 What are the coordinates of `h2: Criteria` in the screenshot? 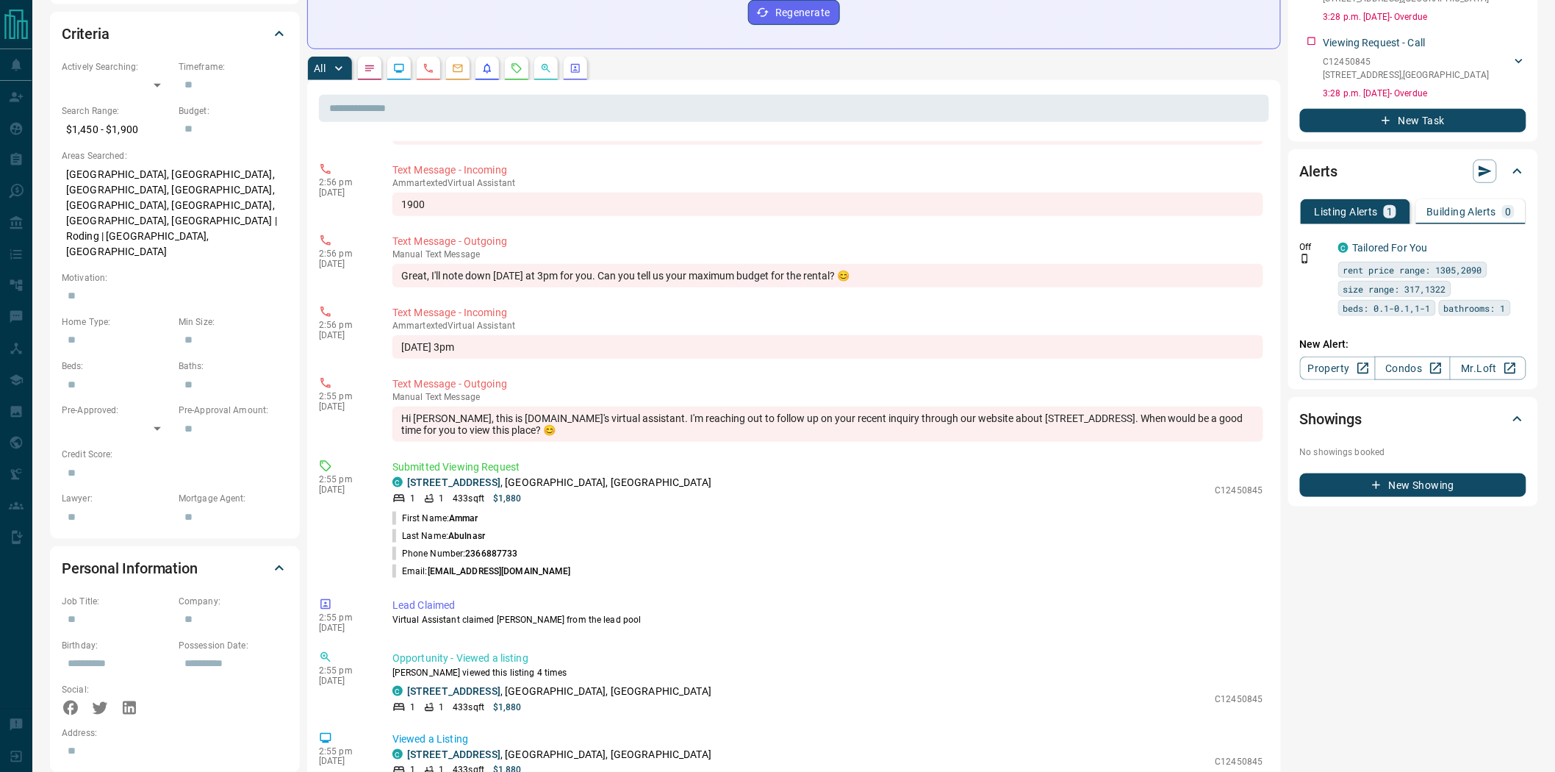 It's located at (85, 34).